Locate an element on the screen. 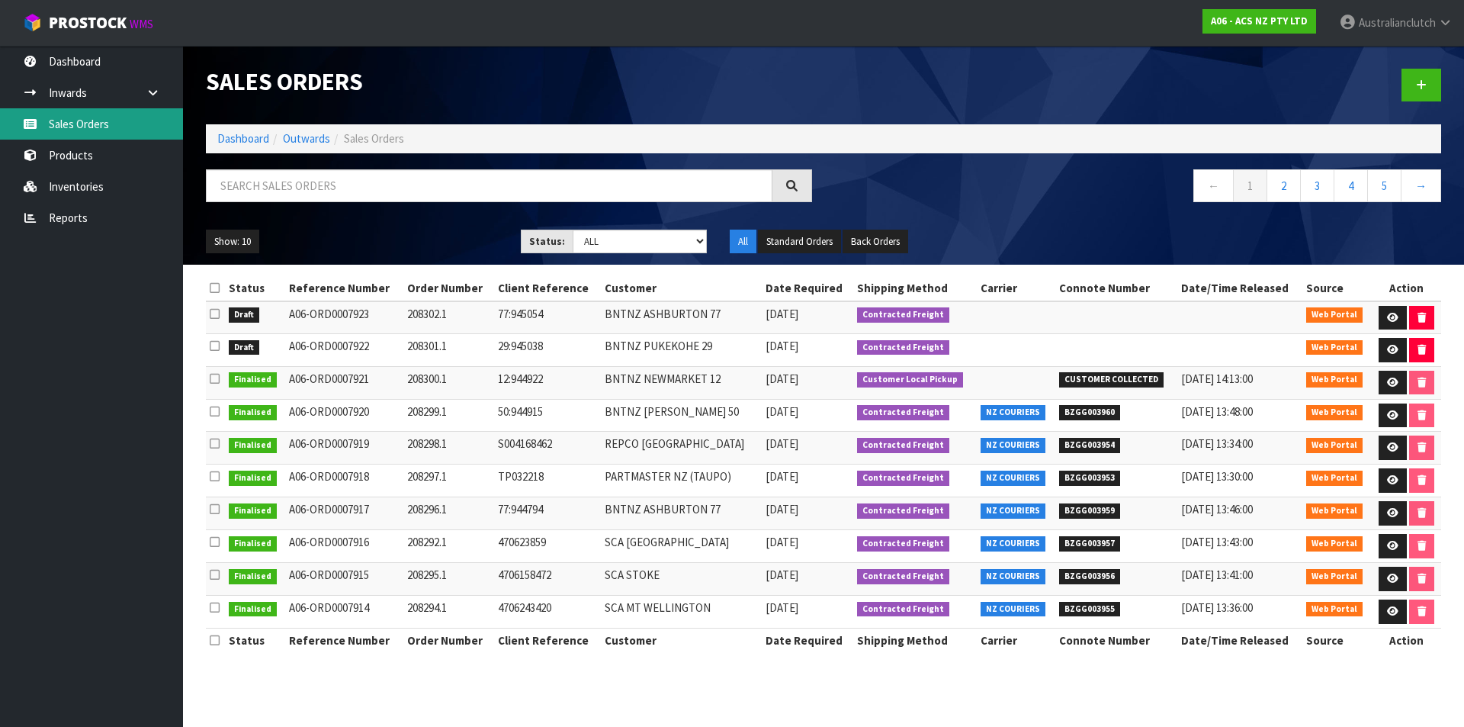 This screenshot has width=1464, height=727. td: 208292.1 is located at coordinates (448, 546).